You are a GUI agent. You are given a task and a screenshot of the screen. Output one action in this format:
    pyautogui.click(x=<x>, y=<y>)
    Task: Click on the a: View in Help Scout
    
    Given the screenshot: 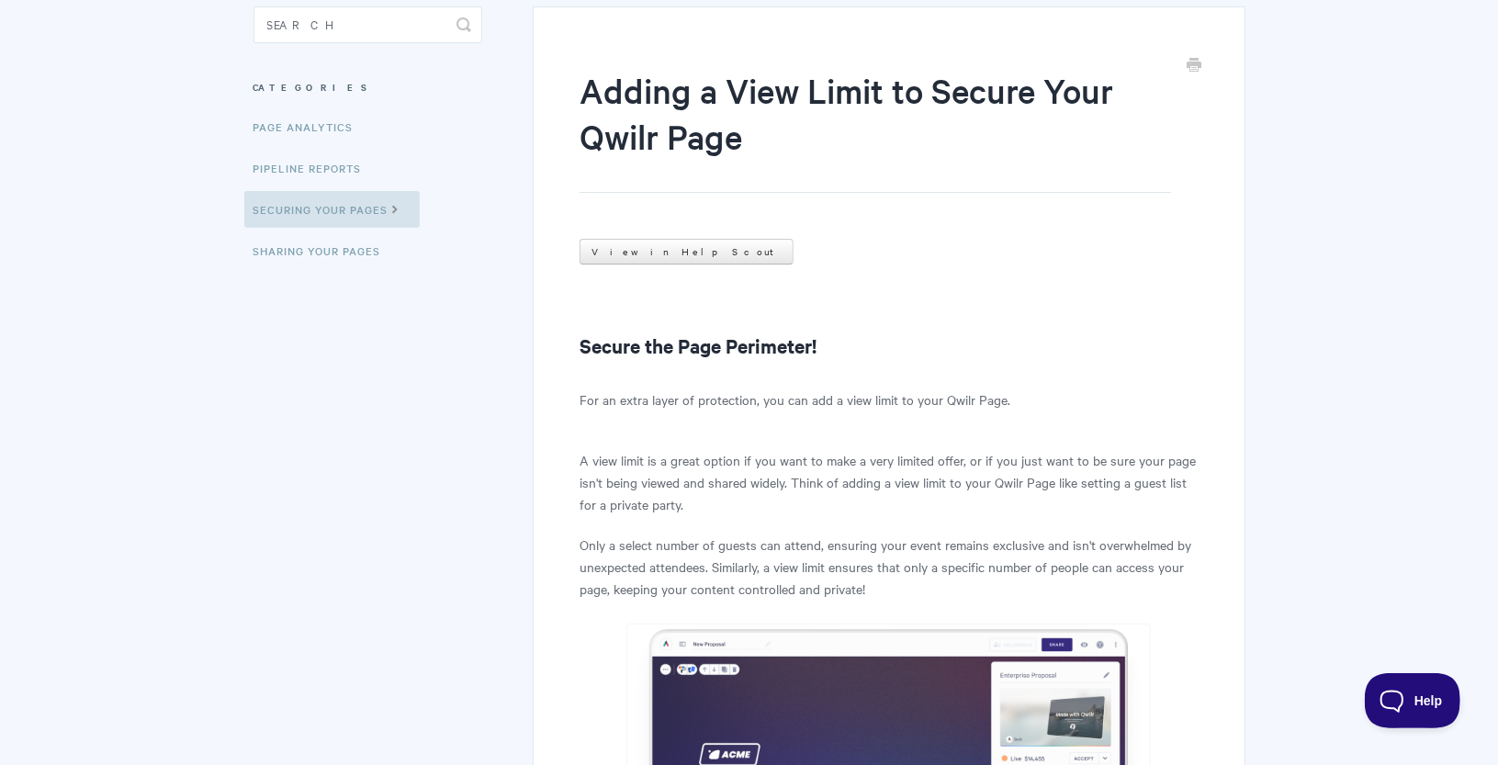 What is the action you would take?
    pyautogui.click(x=686, y=252)
    